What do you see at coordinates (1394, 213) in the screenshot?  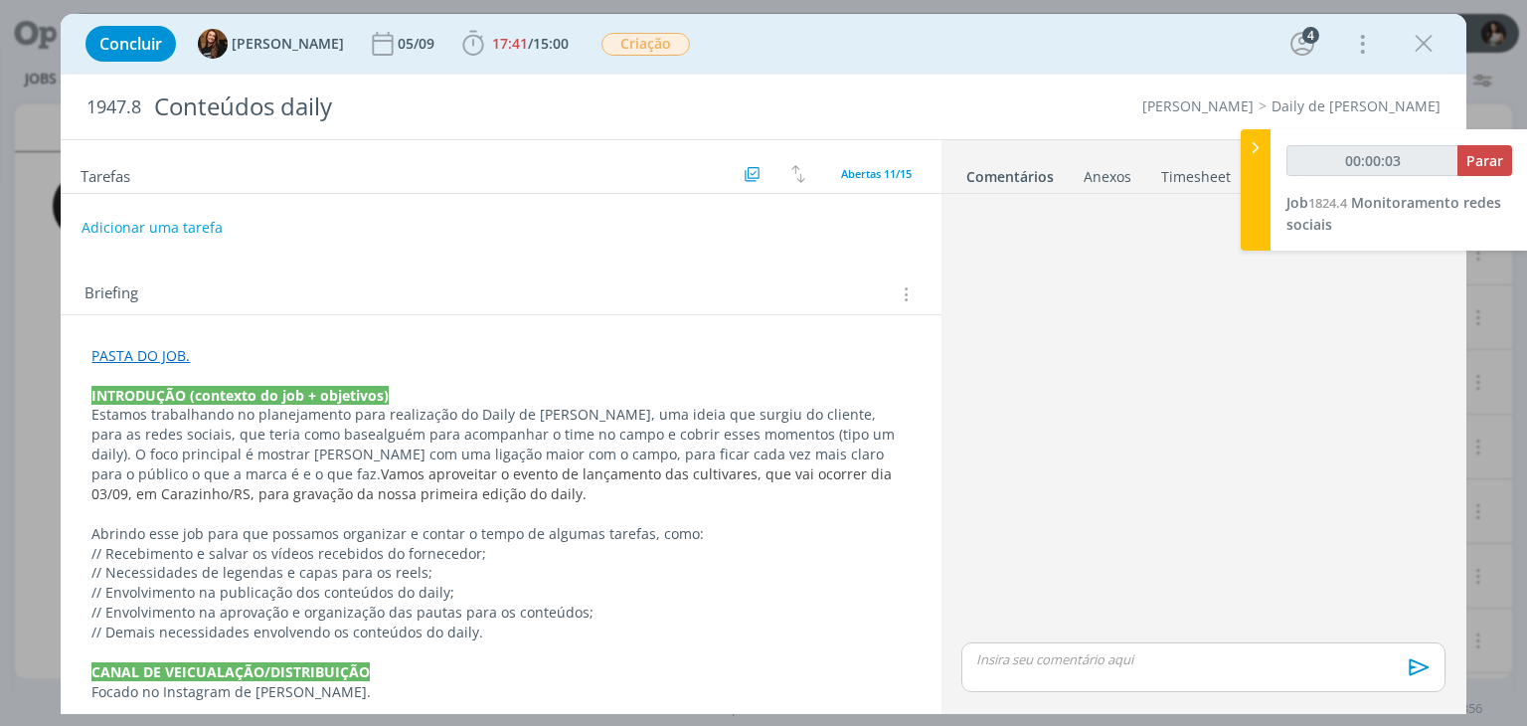 I see `a: Job1824.4Monitoramento redes sociais` at bounding box center [1394, 213].